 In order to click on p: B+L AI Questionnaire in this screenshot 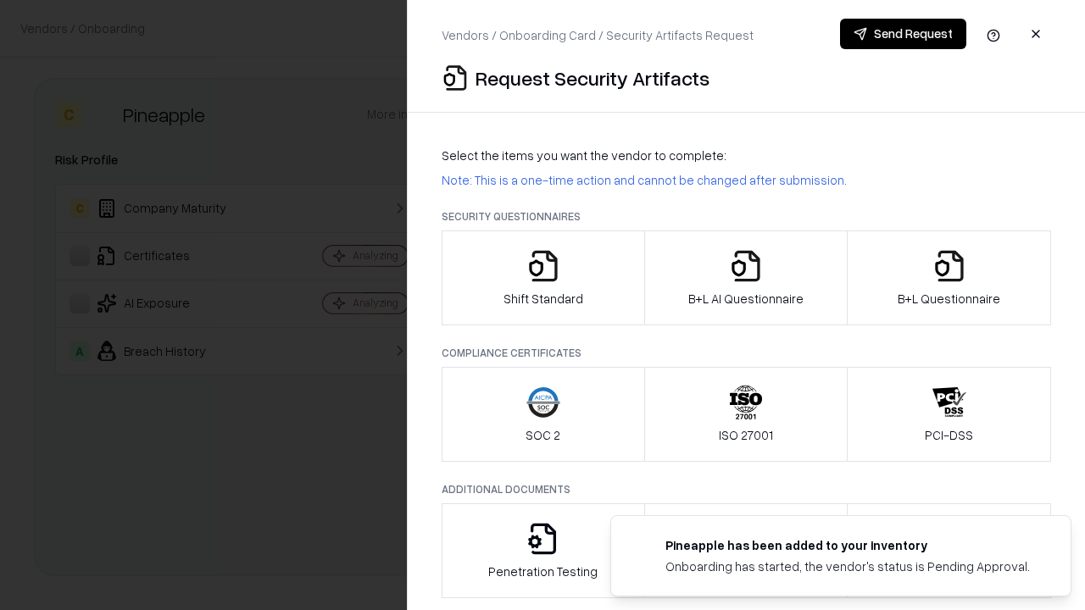, I will do `click(746, 298)`.